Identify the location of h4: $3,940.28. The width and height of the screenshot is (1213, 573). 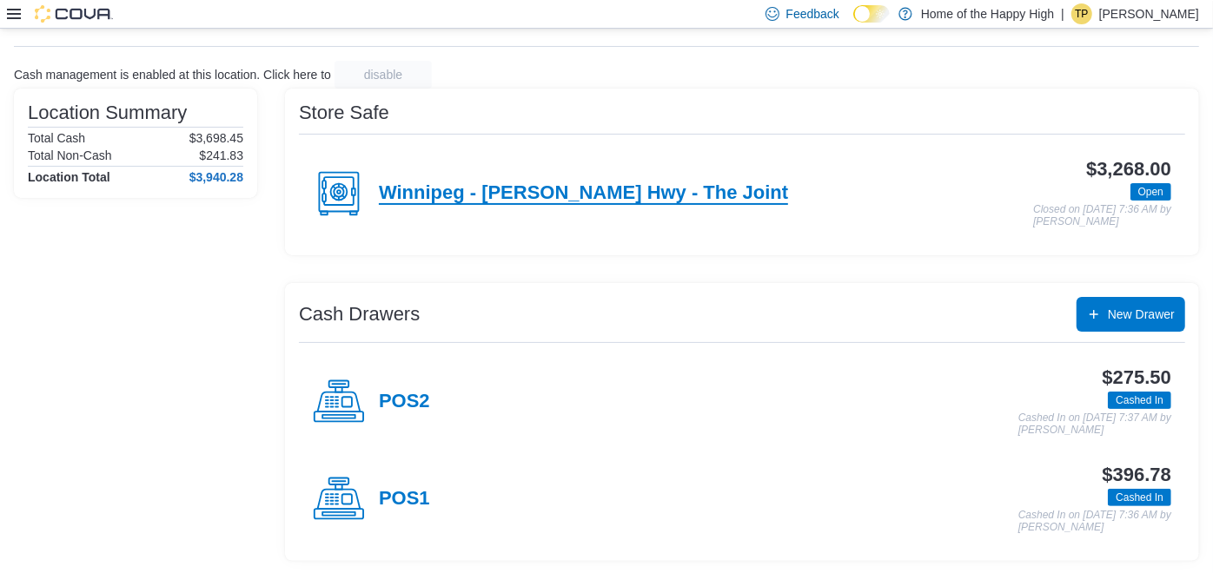
(216, 177).